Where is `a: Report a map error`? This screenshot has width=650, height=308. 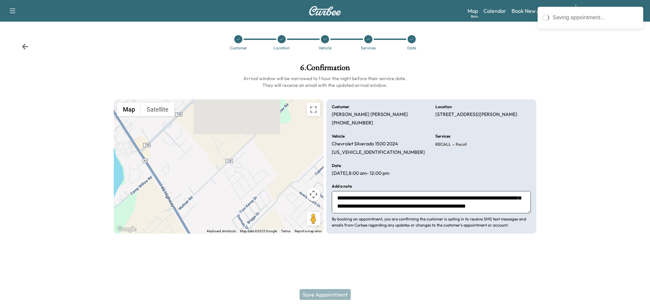 a: Report a map error is located at coordinates (308, 231).